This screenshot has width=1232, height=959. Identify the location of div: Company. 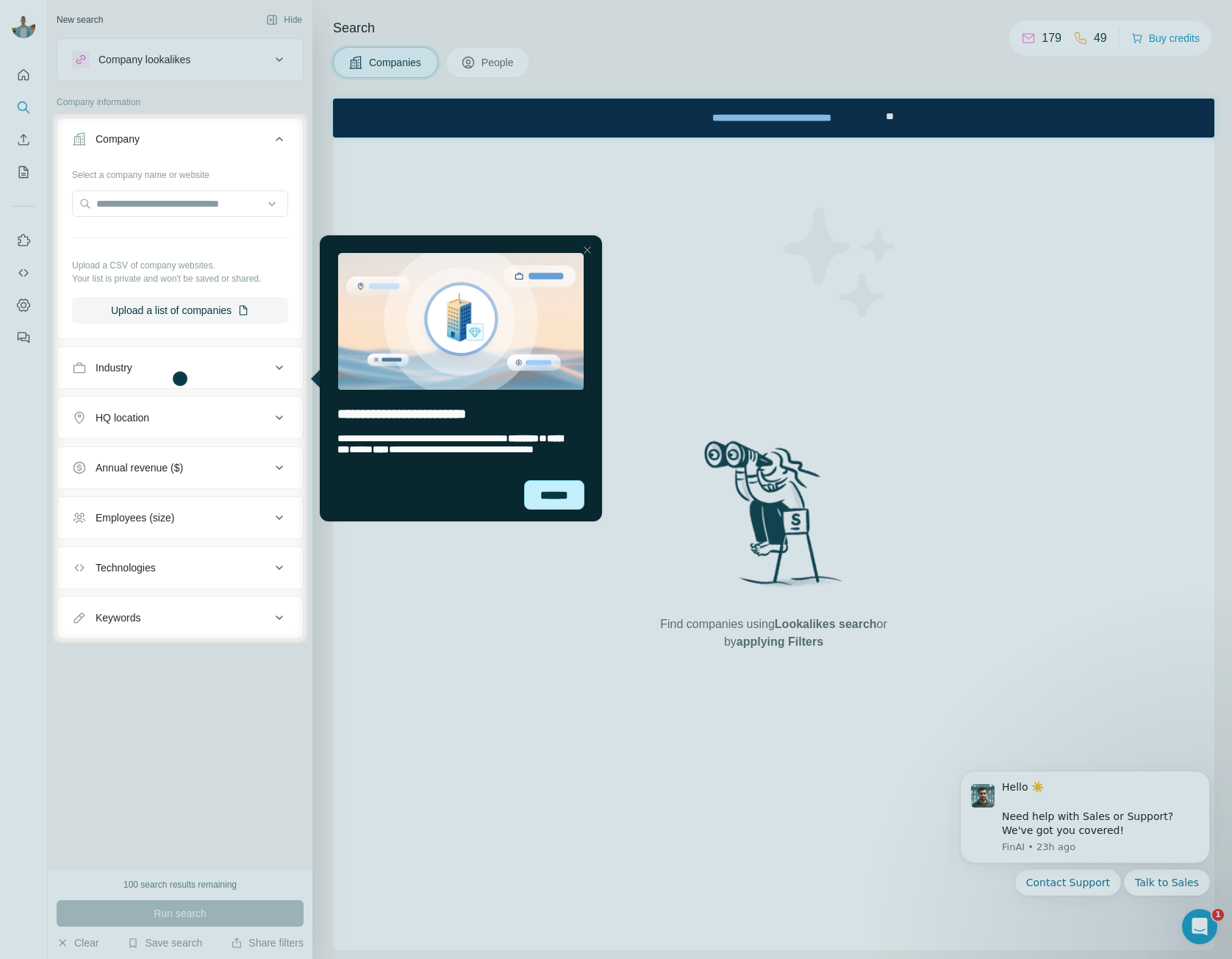
(118, 139).